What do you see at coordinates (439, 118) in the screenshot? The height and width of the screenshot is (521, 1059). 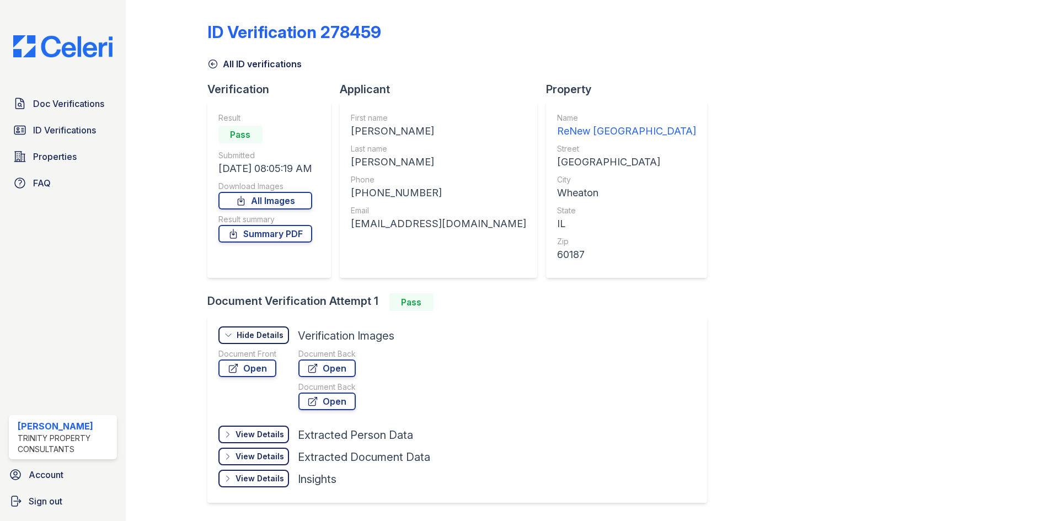 I see `div: First name` at bounding box center [439, 118].